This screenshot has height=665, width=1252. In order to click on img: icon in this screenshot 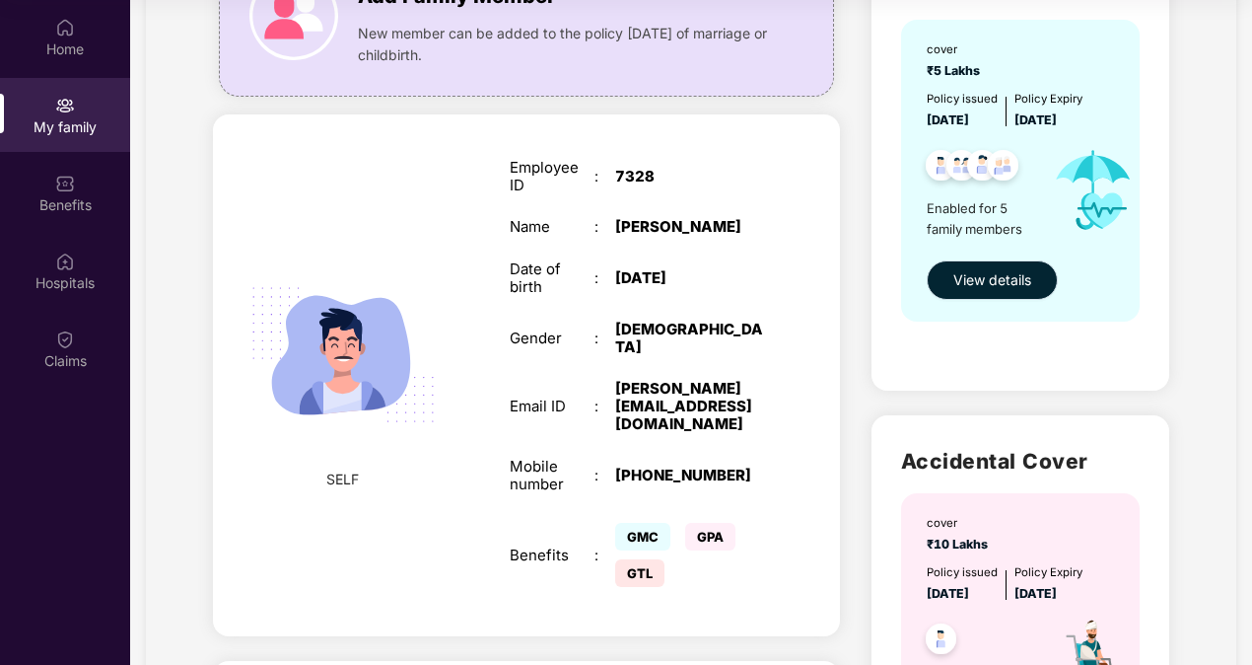, I will do `click(1093, 190)`.